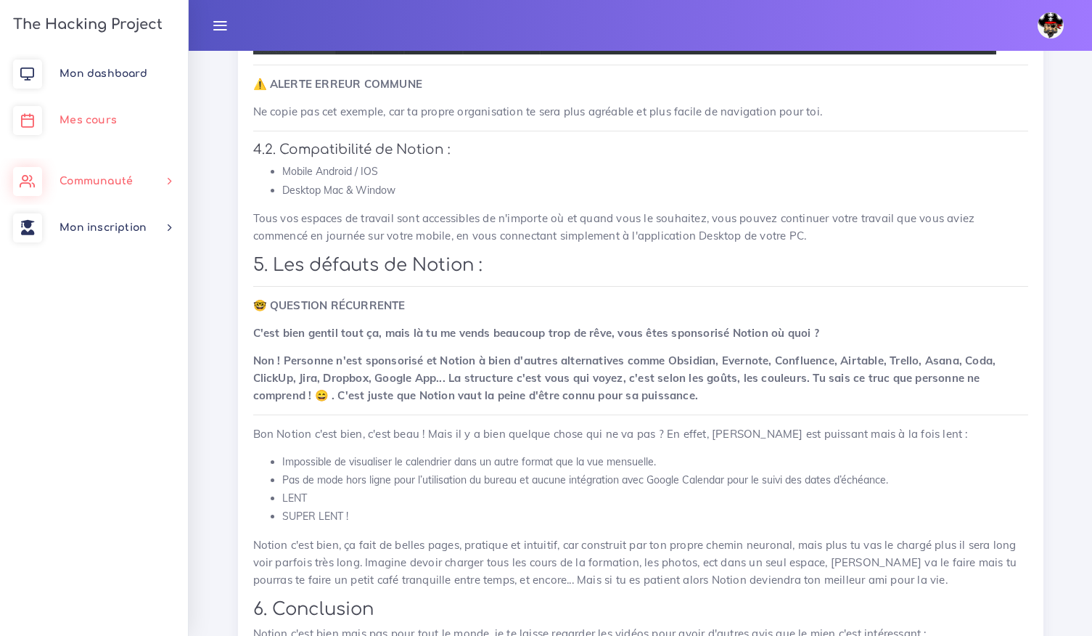 This screenshot has width=1092, height=636. I want to click on p: Bon Notion c'est bien, c'est beau ! Mais il y a bien quelque chose qui ne va pas ? En effet, [PER..., so click(641, 434).